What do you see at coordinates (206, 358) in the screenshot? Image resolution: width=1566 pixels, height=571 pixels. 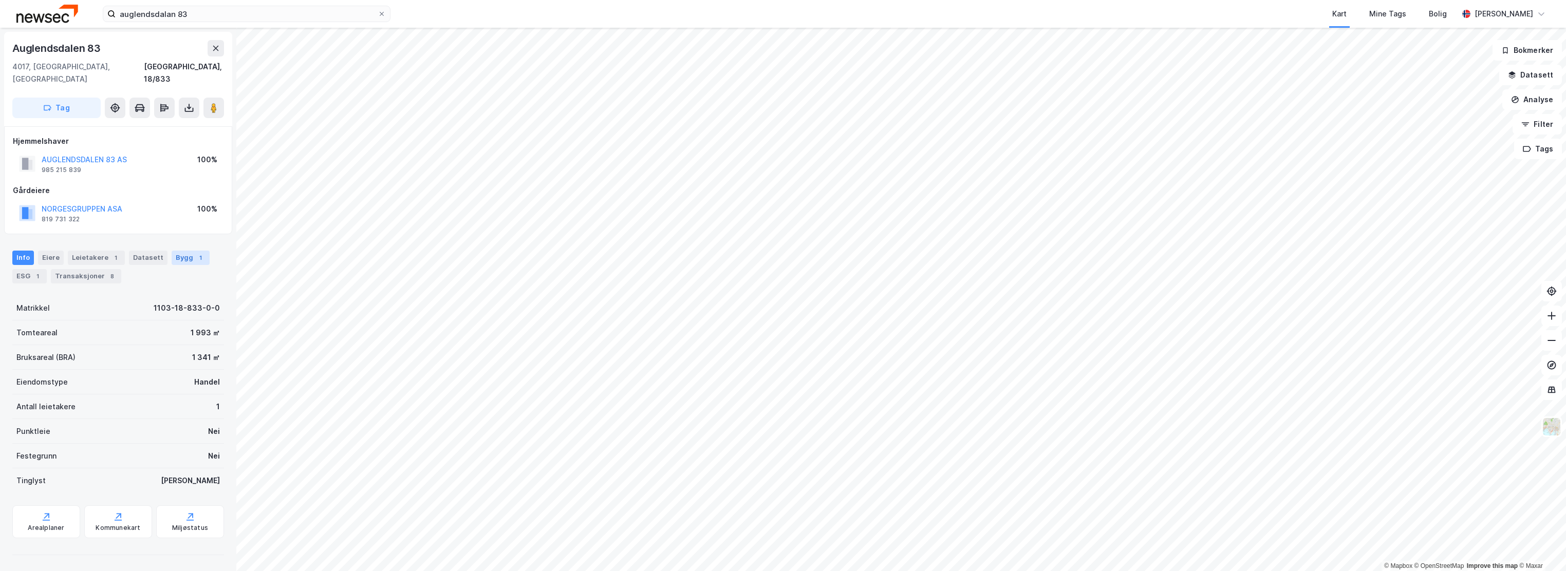 I see `div: 1 341 ㎡` at bounding box center [206, 358].